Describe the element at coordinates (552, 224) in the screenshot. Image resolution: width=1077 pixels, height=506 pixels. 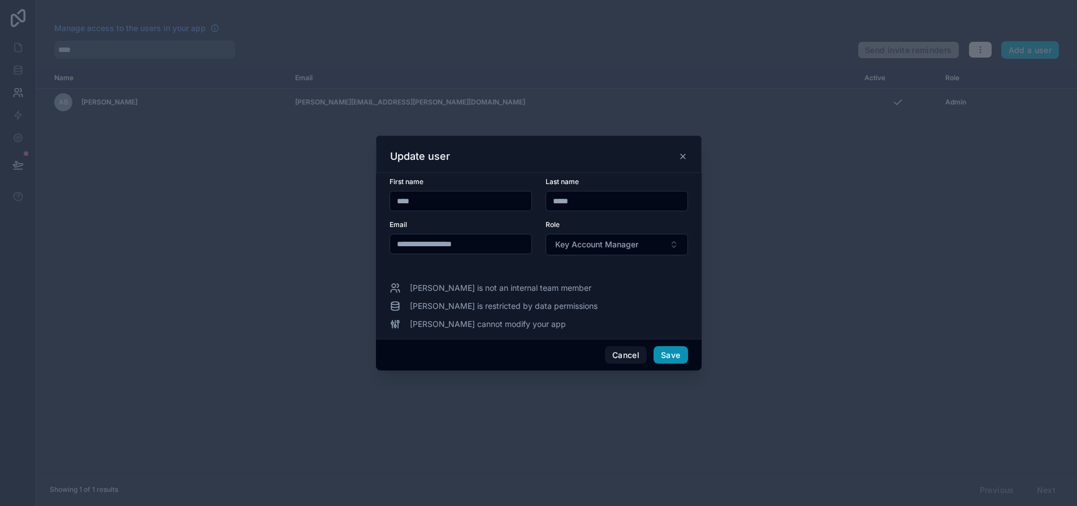
I see `span: Role` at that location.